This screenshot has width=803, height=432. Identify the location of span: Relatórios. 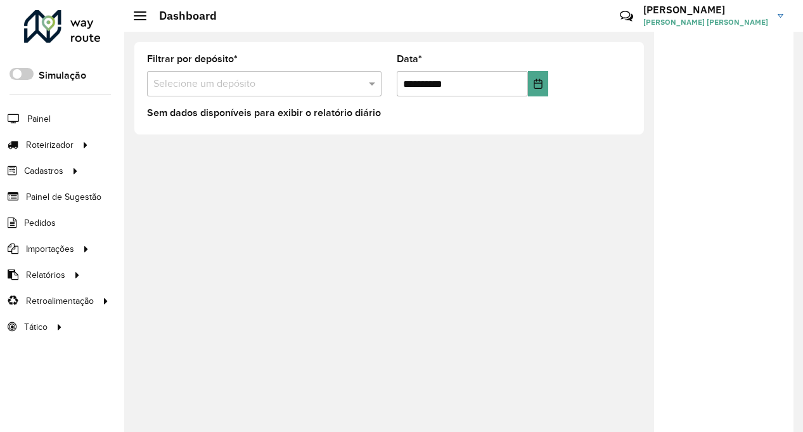
(46, 274).